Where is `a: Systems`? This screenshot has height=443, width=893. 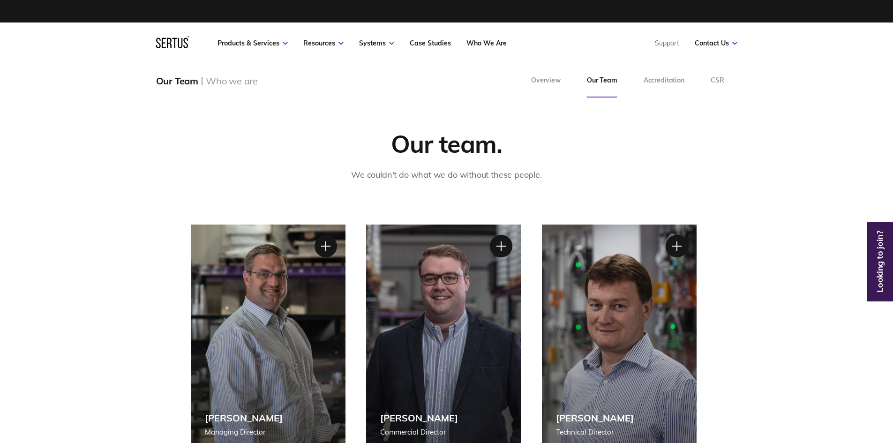
a: Systems is located at coordinates (377, 43).